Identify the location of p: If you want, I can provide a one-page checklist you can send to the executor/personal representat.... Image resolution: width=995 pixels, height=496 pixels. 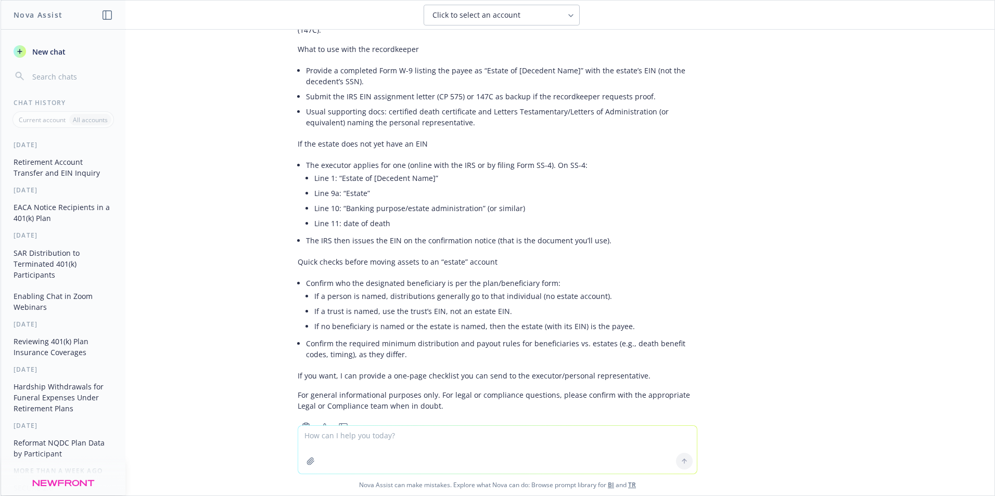
(497, 376).